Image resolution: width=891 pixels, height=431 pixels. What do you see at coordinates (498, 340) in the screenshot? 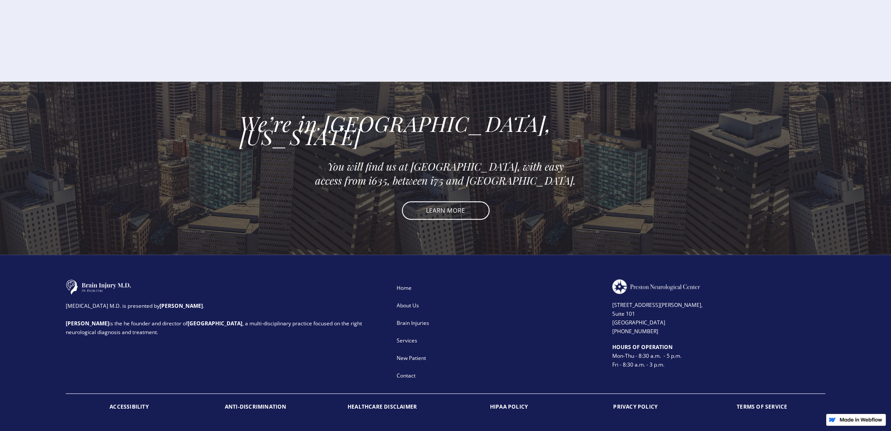
I see `a: Services` at bounding box center [498, 340].